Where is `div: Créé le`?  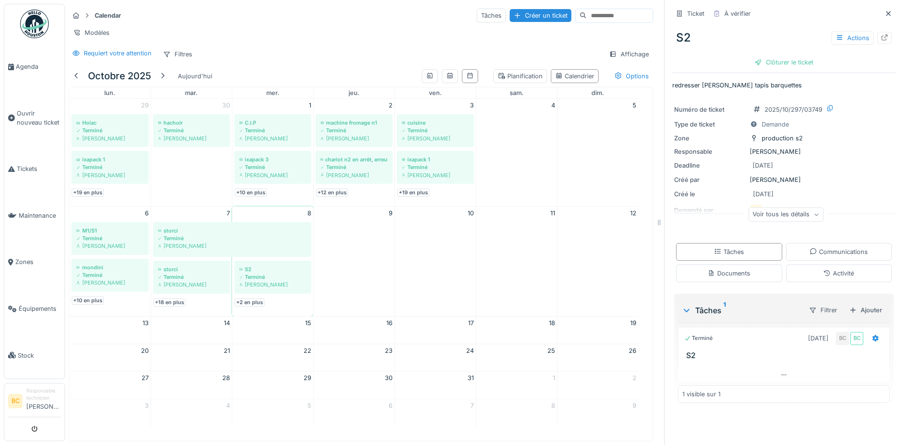
div: Créé le is located at coordinates (710, 194).